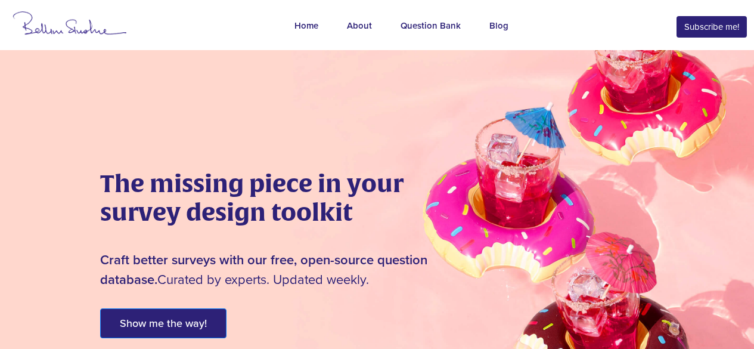  I want to click on div: About, so click(360, 27).